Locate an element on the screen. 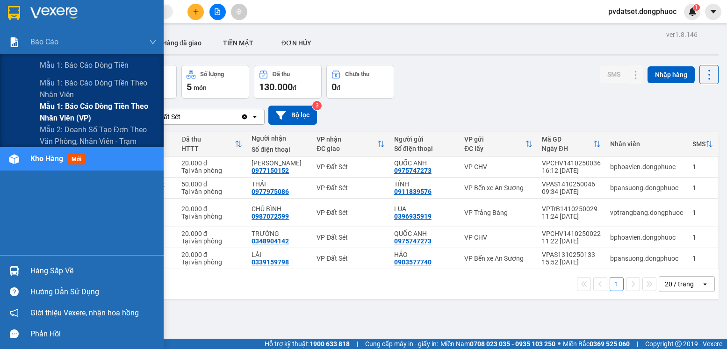 The height and width of the screenshot is (349, 727). button: Chưa thu0đ is located at coordinates (360, 82).